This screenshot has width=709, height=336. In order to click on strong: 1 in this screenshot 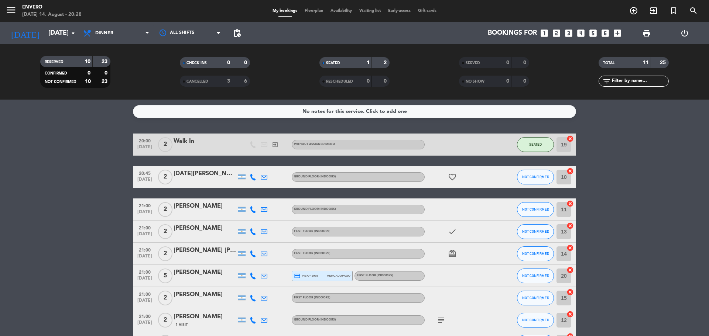, I will do `click(368, 63)`.